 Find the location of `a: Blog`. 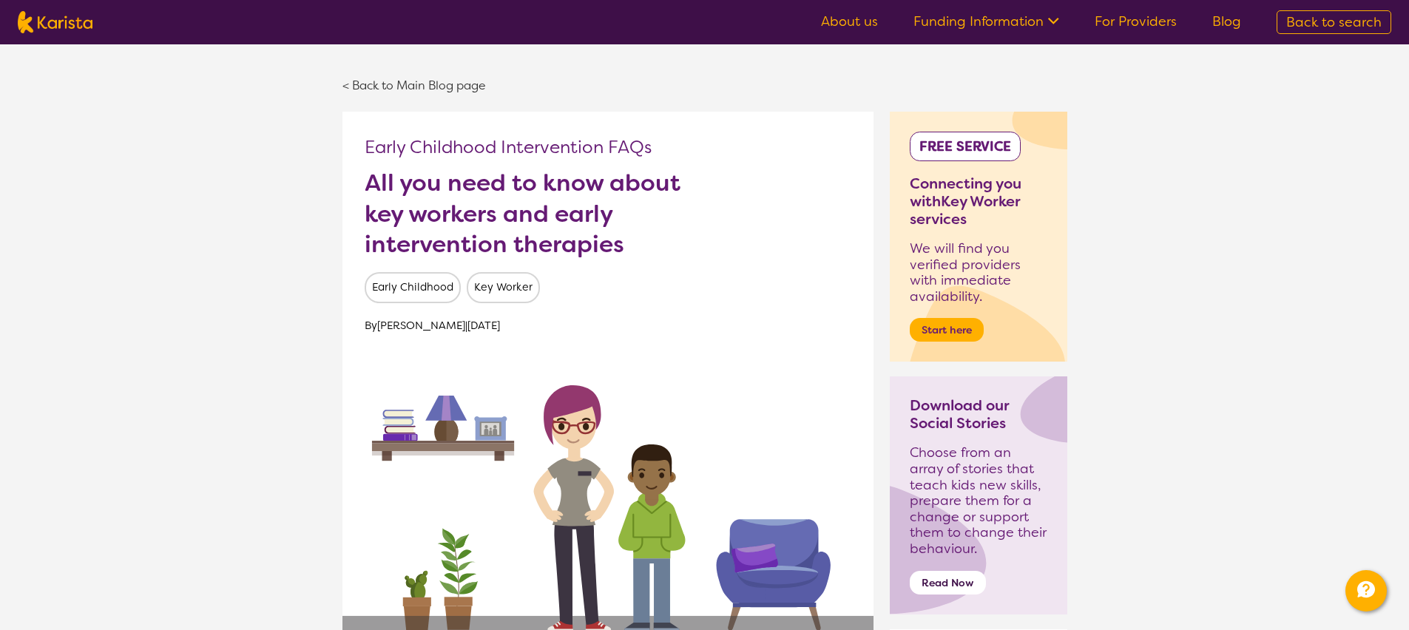

a: Blog is located at coordinates (1226, 21).